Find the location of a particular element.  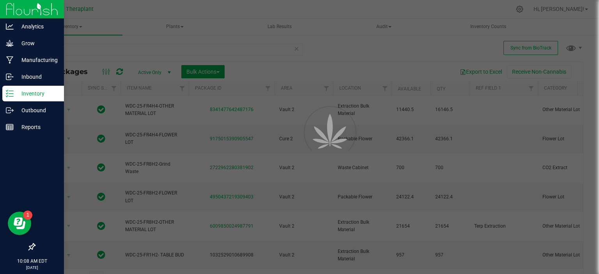

inline-svg: Manufacturing is located at coordinates (10, 60).